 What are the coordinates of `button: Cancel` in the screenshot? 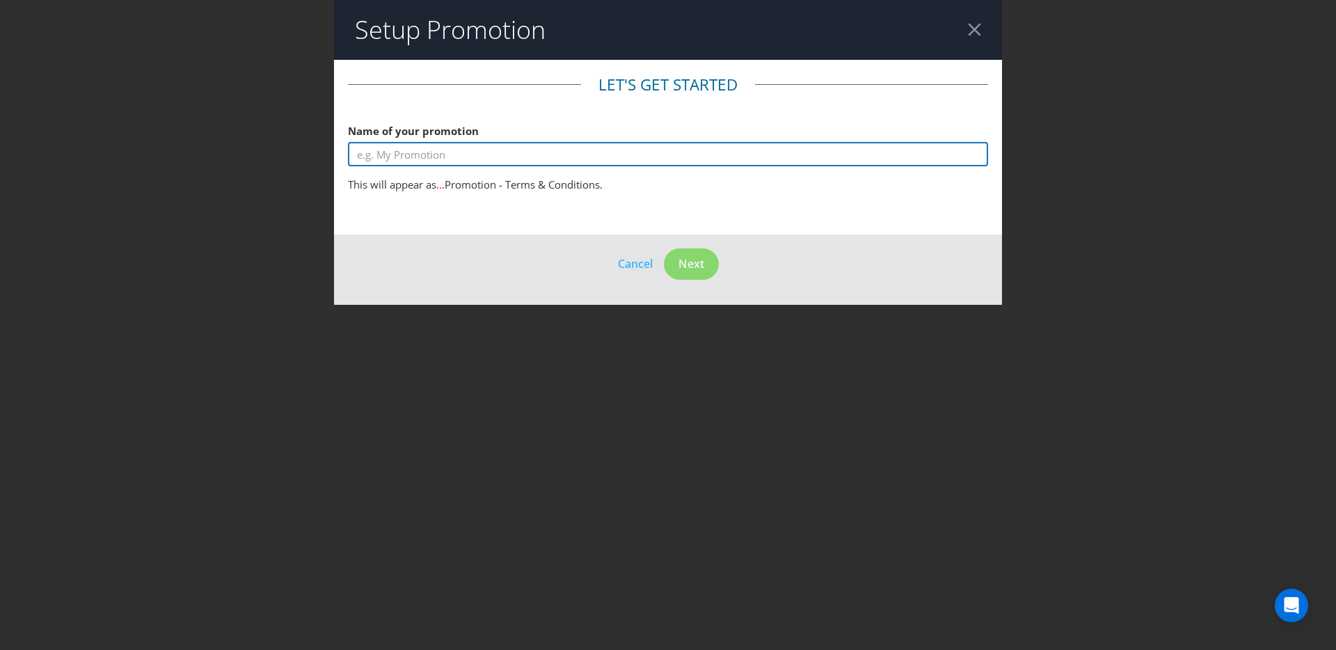 It's located at (635, 264).